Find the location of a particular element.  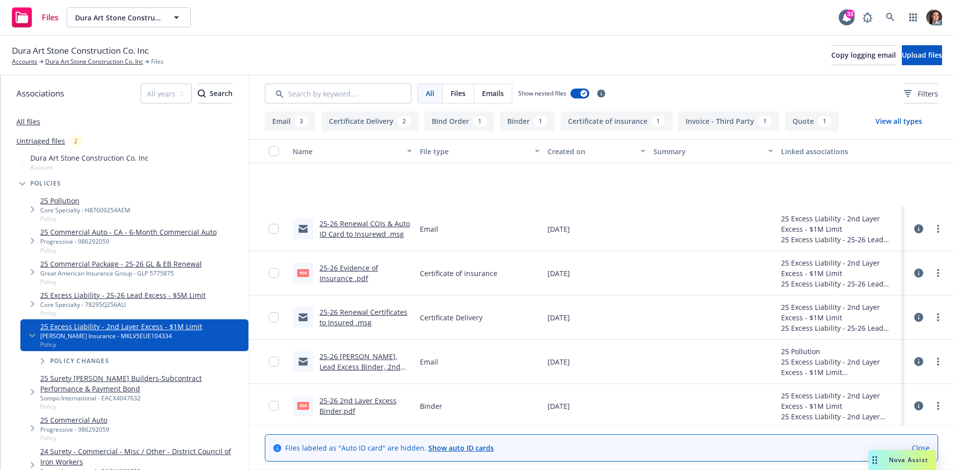

div: Linked associations is located at coordinates (841, 151).